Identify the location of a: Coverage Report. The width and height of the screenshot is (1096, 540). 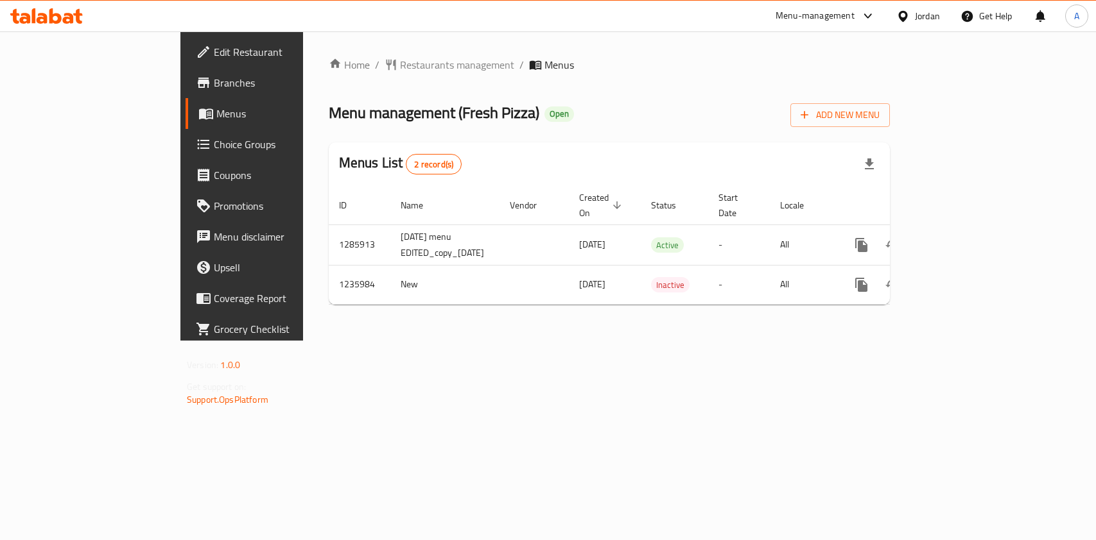
(274, 298).